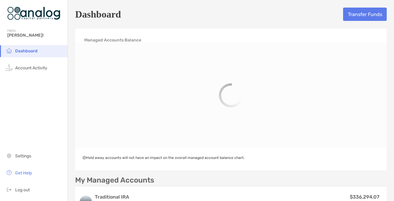 This screenshot has height=201, width=394. I want to click on img: logout icon, so click(9, 190).